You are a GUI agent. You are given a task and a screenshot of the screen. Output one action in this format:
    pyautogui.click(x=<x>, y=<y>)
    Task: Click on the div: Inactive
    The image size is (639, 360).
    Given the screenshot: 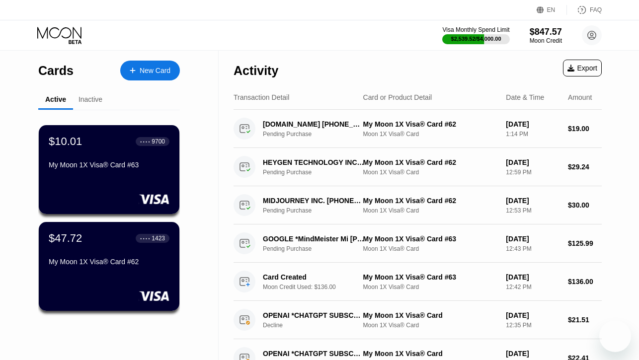 What is the action you would take?
    pyautogui.click(x=90, y=99)
    